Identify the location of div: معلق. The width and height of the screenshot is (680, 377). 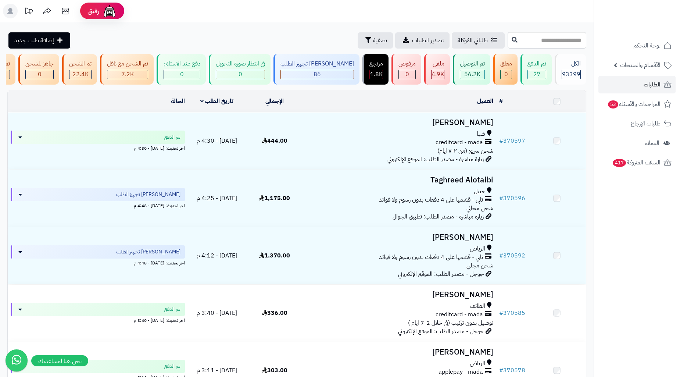
(506, 64).